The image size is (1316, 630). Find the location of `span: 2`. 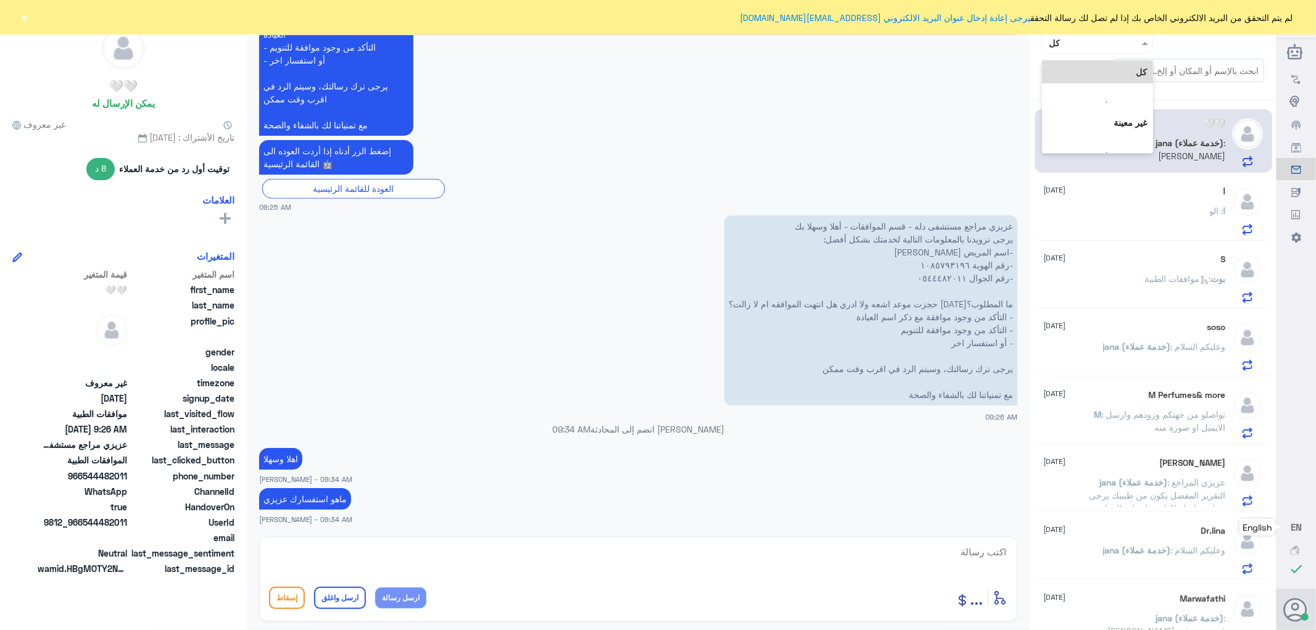

span: 2 is located at coordinates (82, 491).